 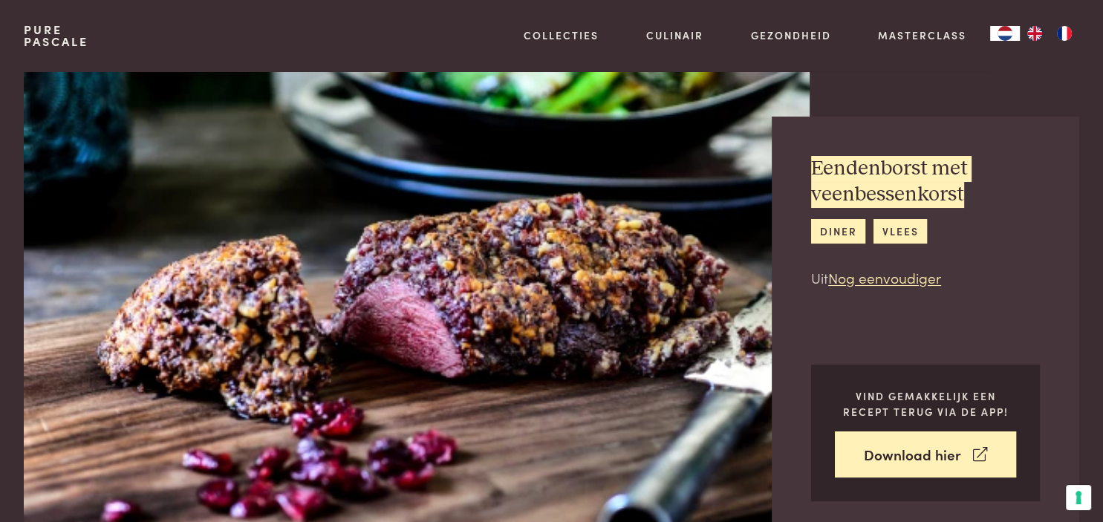 What do you see at coordinates (838, 231) in the screenshot?
I see `a: diner` at bounding box center [838, 231].